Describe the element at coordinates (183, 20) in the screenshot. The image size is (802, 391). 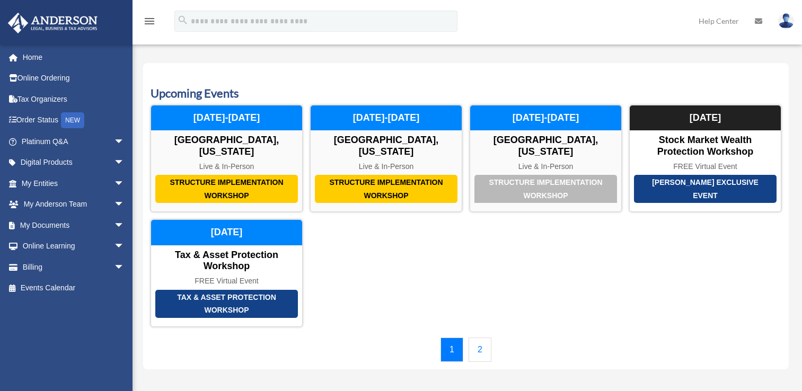
I see `i: search` at that location.